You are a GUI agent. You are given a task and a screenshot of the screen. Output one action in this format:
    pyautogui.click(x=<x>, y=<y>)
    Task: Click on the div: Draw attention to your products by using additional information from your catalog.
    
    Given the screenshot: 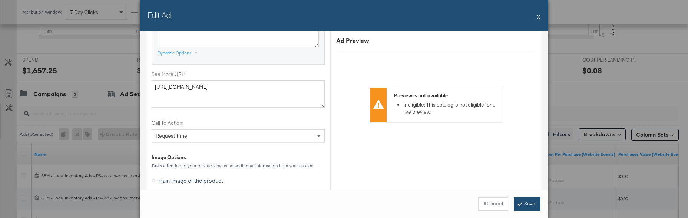 What is the action you would take?
    pyautogui.click(x=238, y=166)
    